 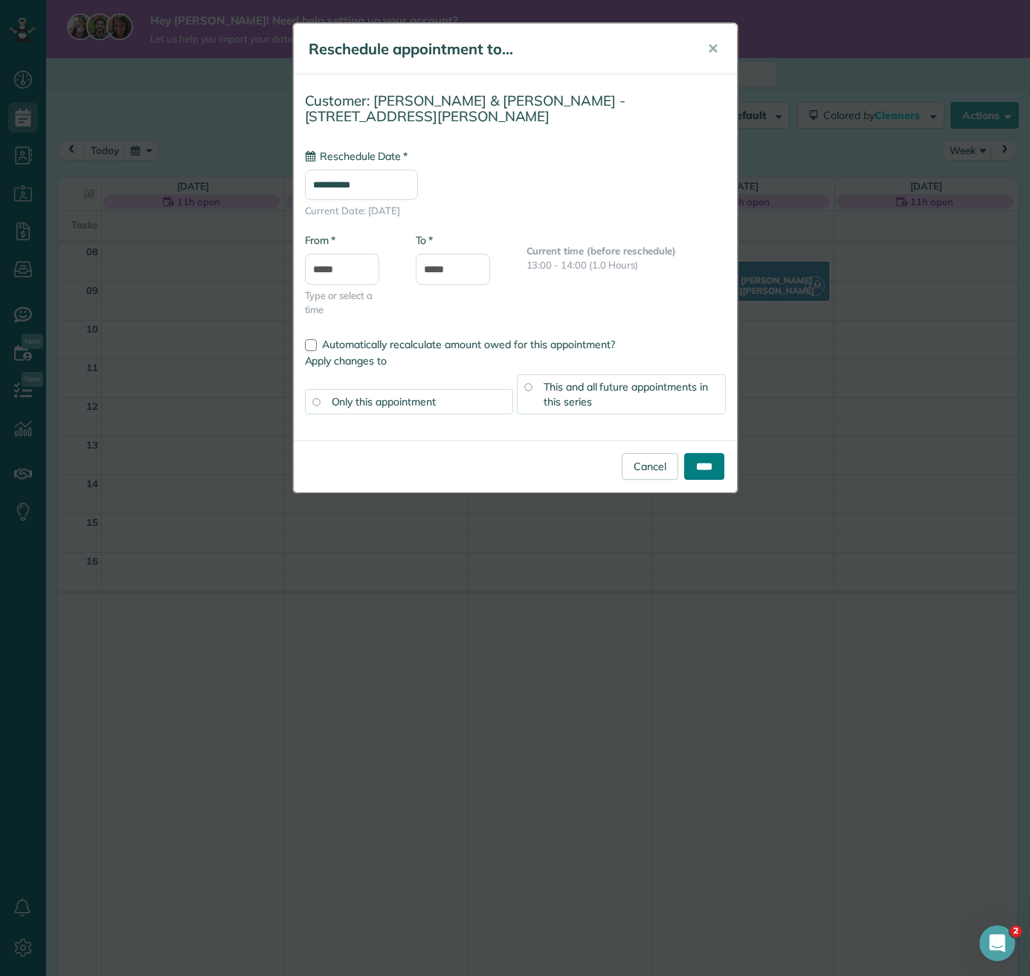 What do you see at coordinates (625, 394) in the screenshot?
I see `span: This and all future appointments in this series` at bounding box center [625, 394].